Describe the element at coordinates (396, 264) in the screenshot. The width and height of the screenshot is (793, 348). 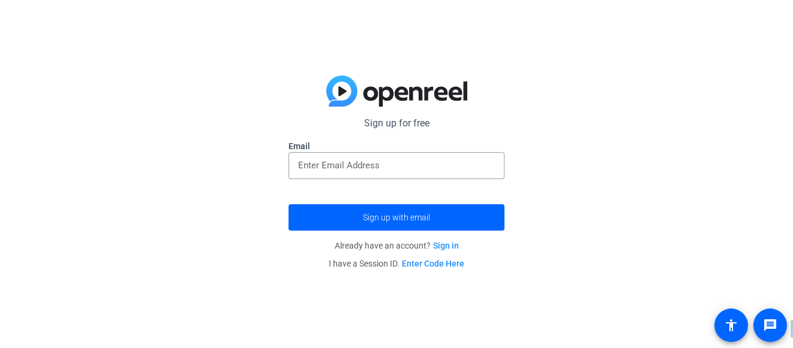
I see `span: I have a Session ID.` at that location.